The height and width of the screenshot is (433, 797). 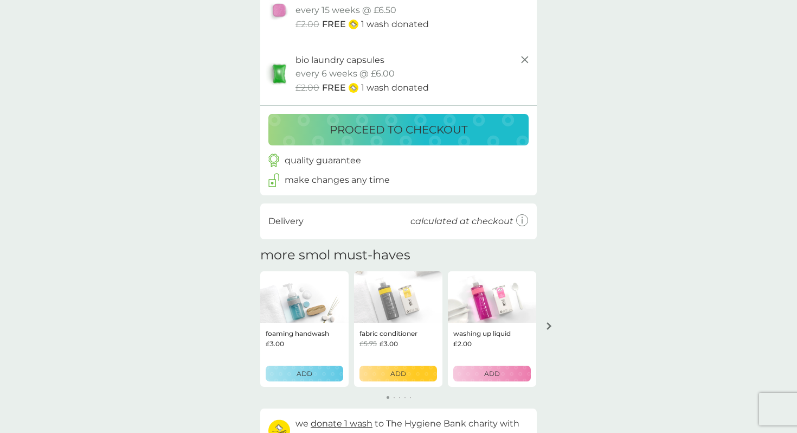 What do you see at coordinates (462, 221) in the screenshot?
I see `p: calculated at checkout` at bounding box center [462, 221].